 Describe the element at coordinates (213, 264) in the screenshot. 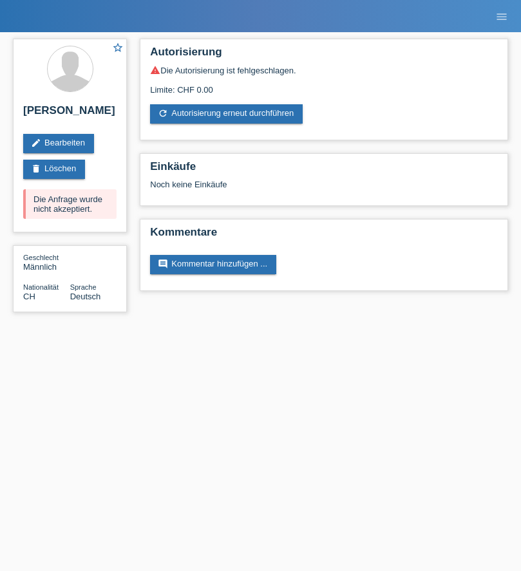

I see `a: commentKommentar hinzufügen ...` at that location.